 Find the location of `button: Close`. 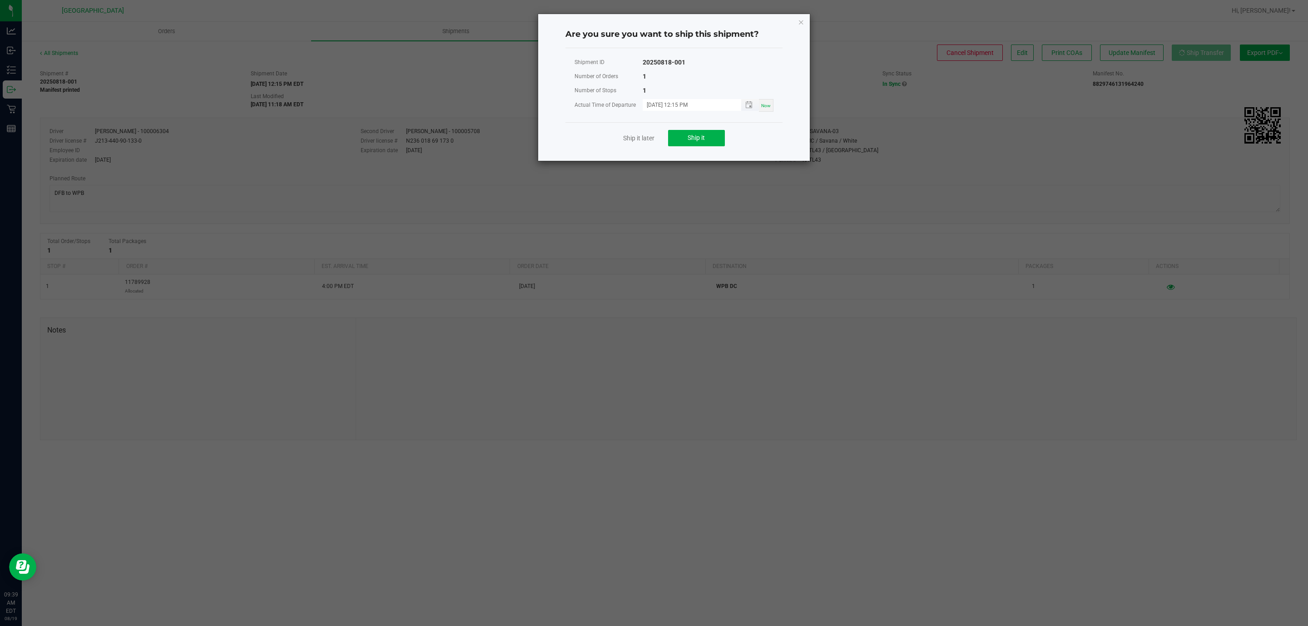

button: Close is located at coordinates (801, 22).